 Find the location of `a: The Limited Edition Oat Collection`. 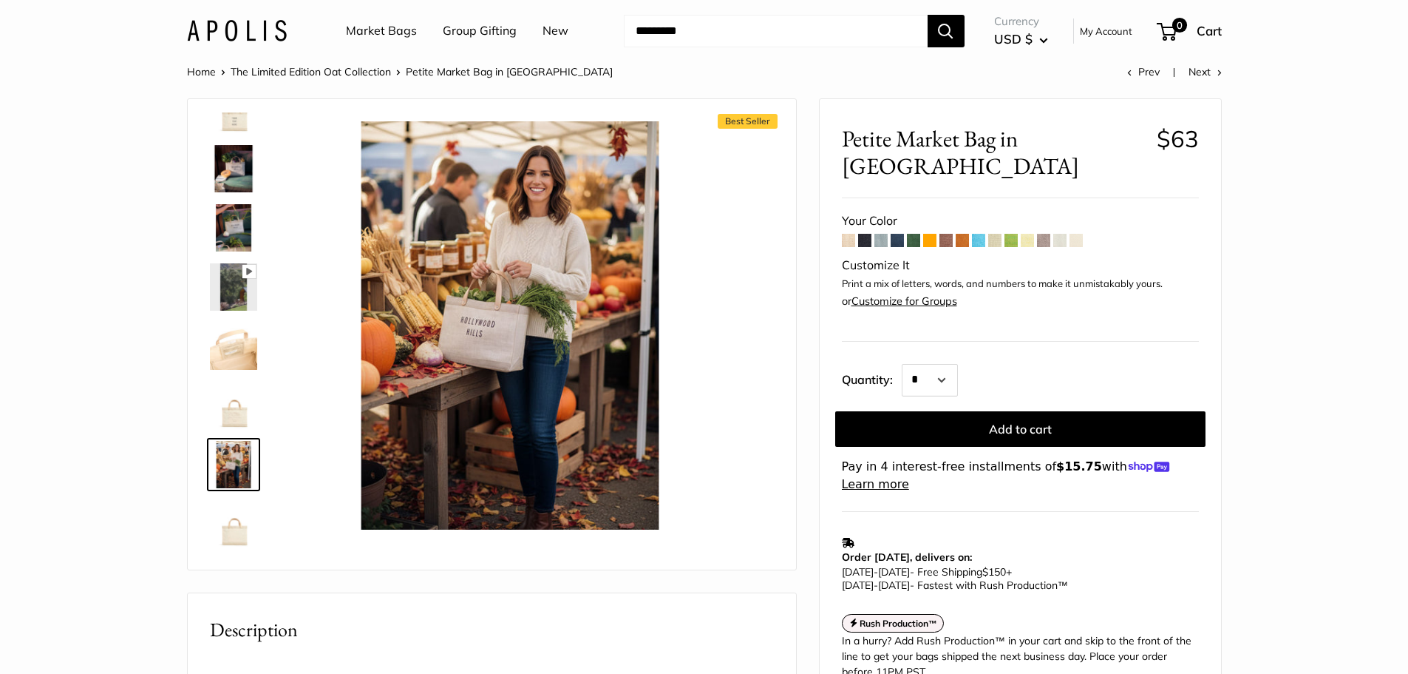

a: The Limited Edition Oat Collection is located at coordinates (311, 72).